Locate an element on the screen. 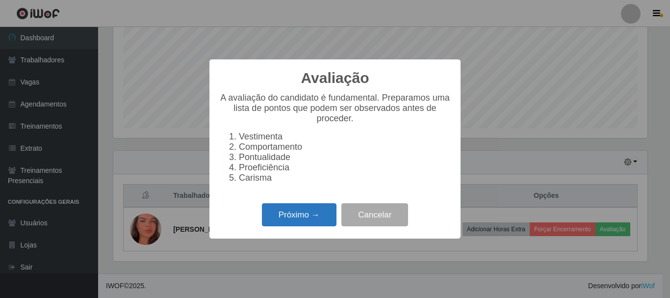  li: Comportamento is located at coordinates (345, 147).